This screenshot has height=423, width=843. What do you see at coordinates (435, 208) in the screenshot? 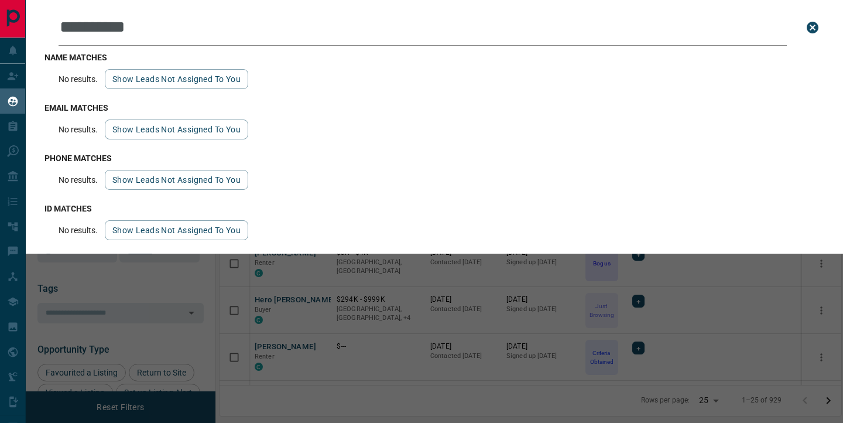
I see `h3: id matches` at bounding box center [435, 208].